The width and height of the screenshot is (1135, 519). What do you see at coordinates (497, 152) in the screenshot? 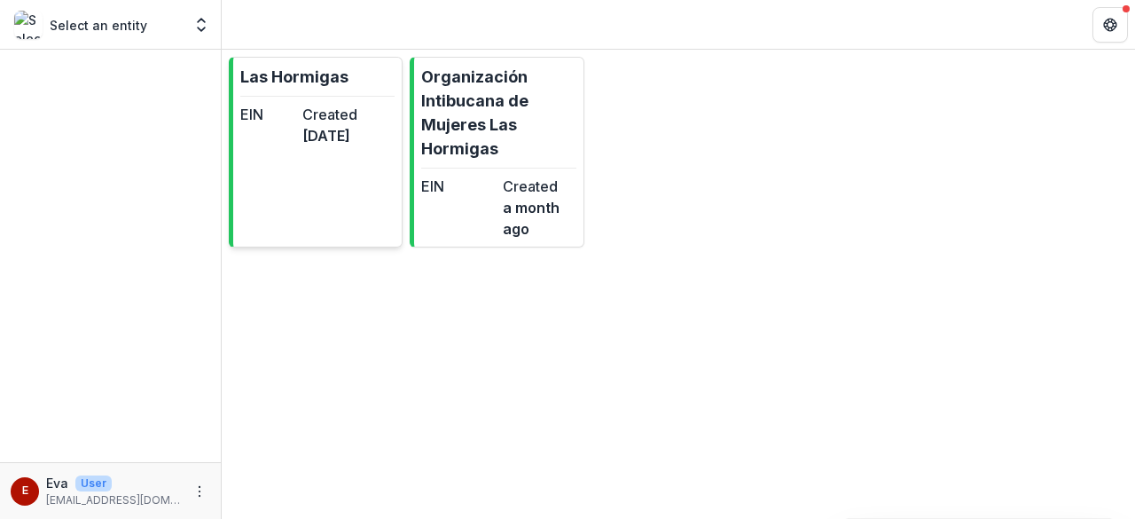
I see `a: Organización Intibucana de Mujeres Las HormigasEINCreateda month ago` at bounding box center [497, 152].